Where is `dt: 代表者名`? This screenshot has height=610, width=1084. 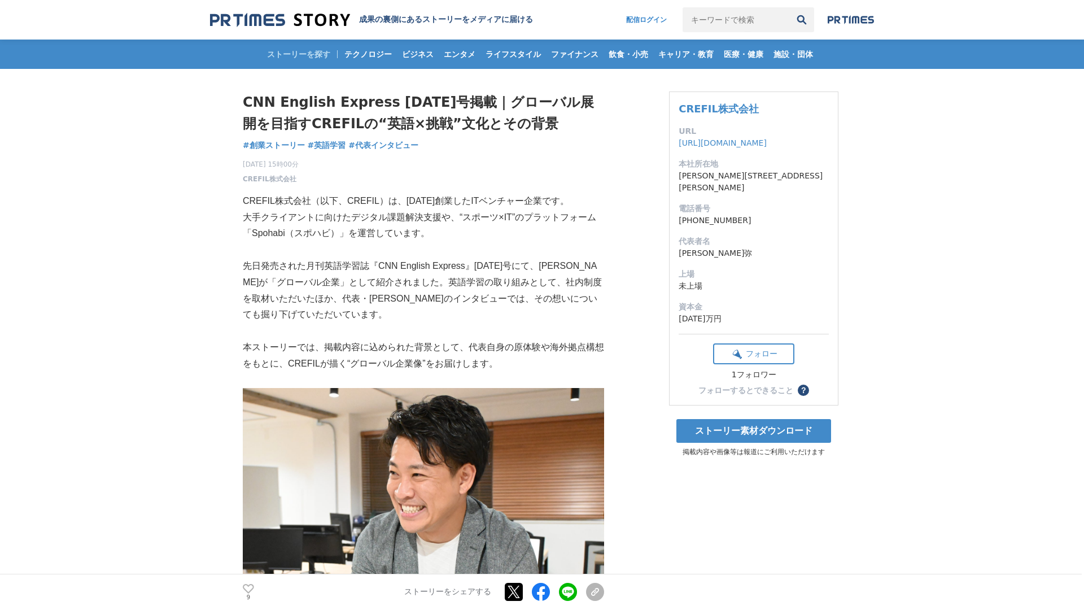
dt: 代表者名 is located at coordinates (754, 241).